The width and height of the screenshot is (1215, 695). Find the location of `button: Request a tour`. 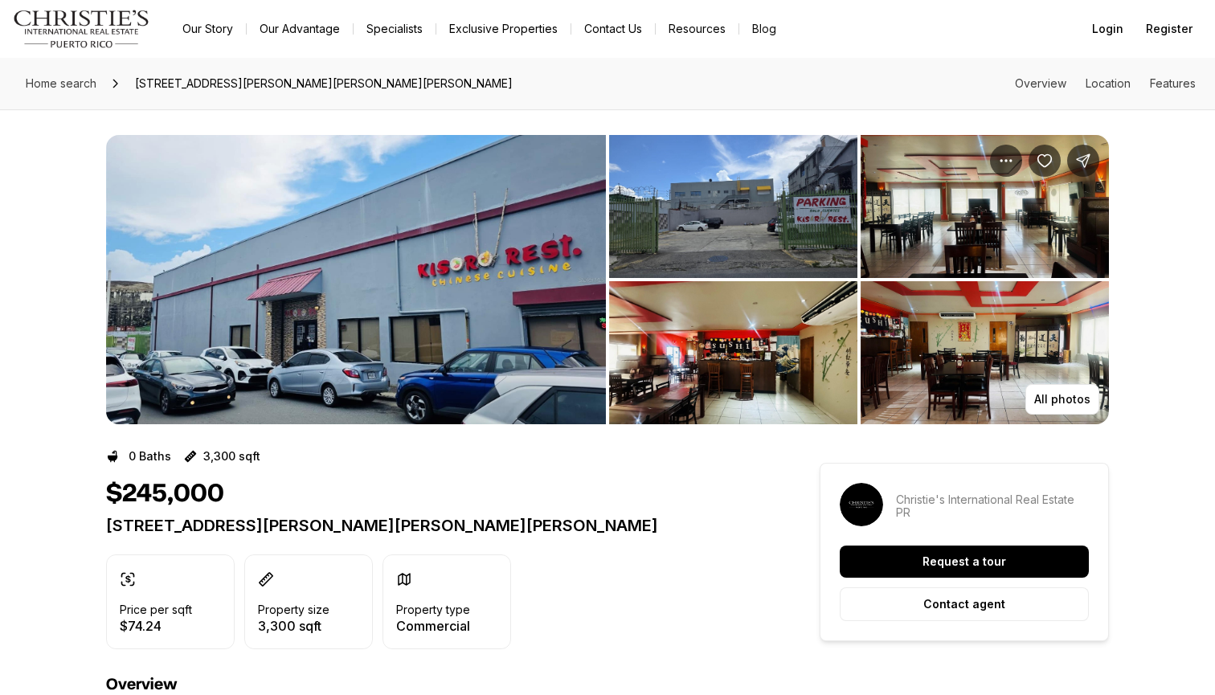

button: Request a tour is located at coordinates (964, 561).